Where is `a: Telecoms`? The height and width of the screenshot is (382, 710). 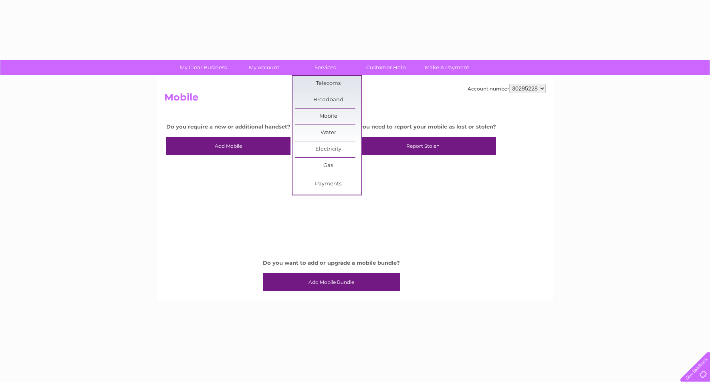 a: Telecoms is located at coordinates (328, 84).